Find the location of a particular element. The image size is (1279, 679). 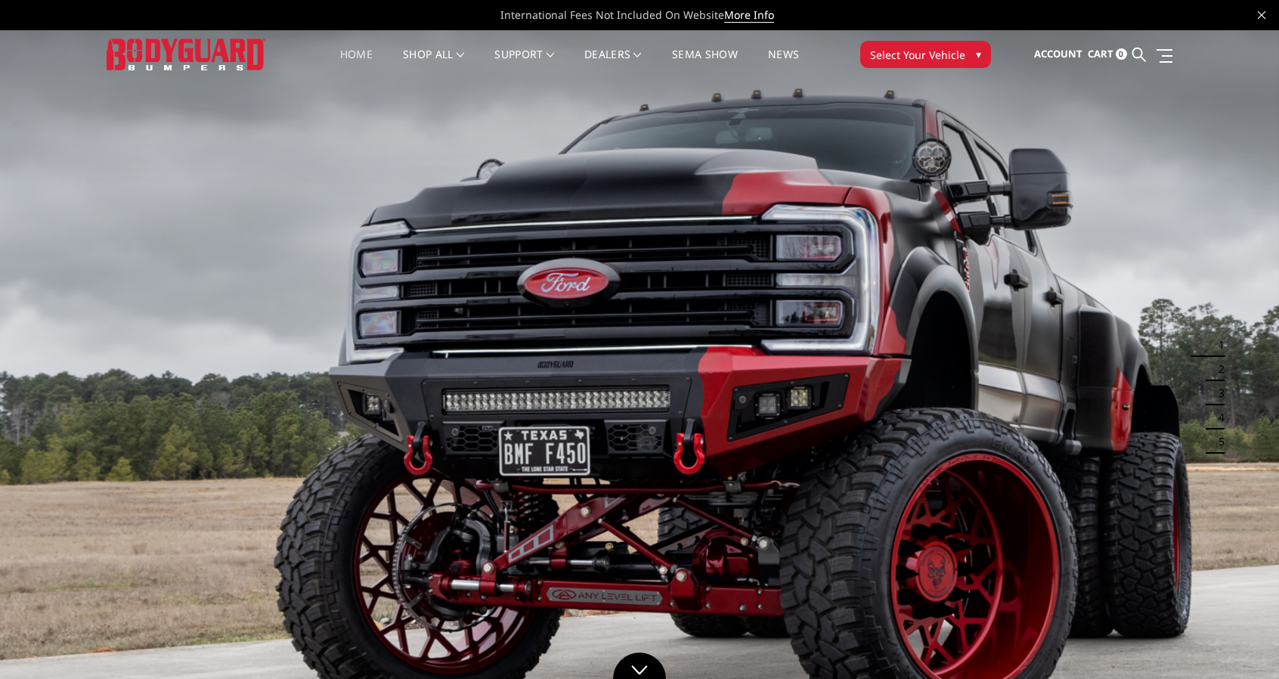

img: BODYGUARD BUMPERS is located at coordinates (186, 54).